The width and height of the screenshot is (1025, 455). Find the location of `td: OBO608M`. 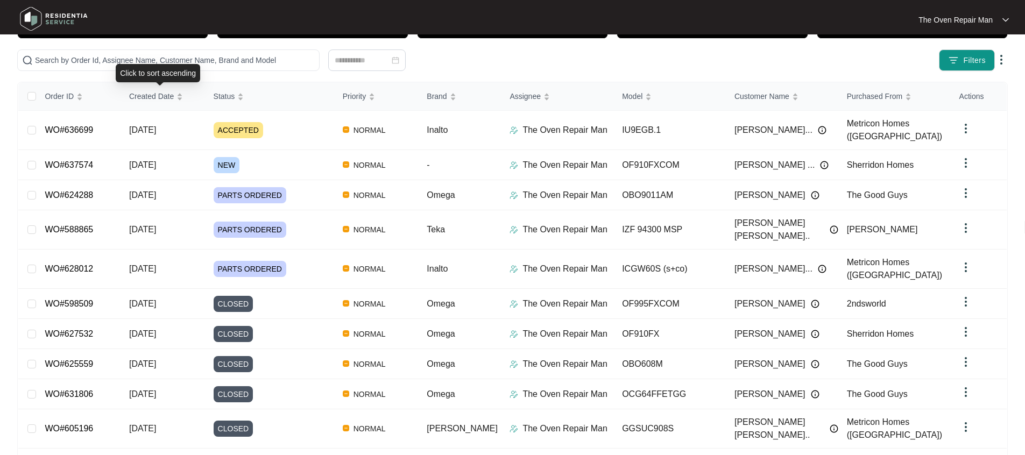

td: OBO608M is located at coordinates (669, 364).